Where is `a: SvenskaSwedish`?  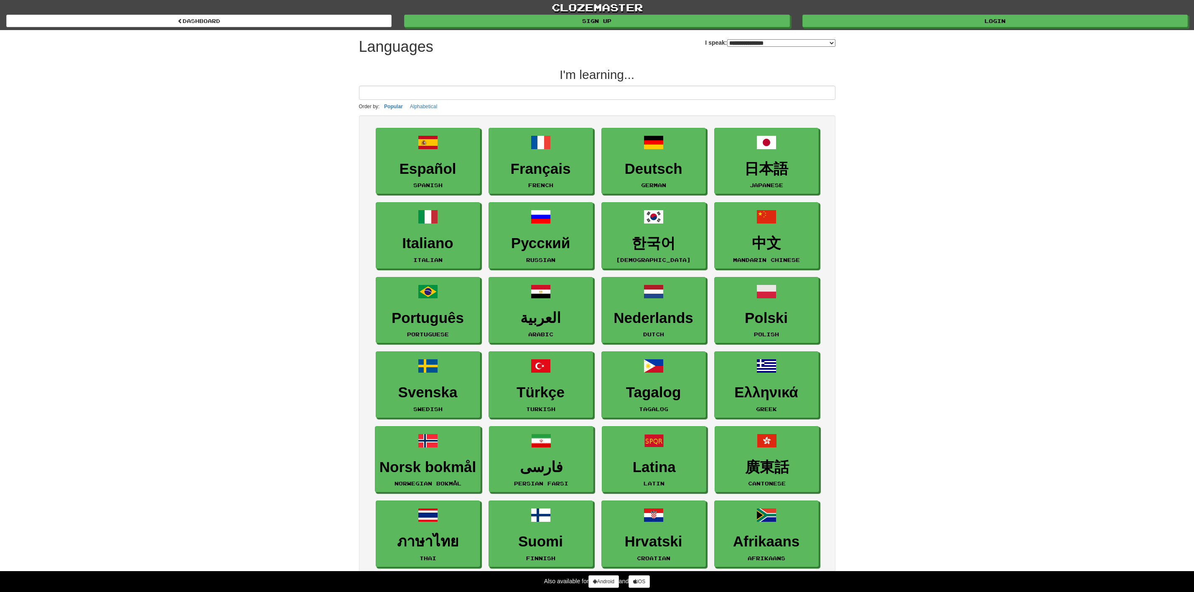 a: SvenskaSwedish is located at coordinates (428, 384).